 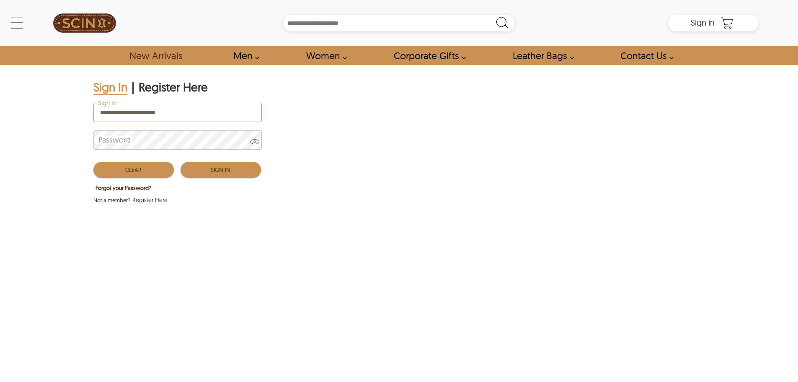 I want to click on a: Shopping Cart, so click(x=728, y=23).